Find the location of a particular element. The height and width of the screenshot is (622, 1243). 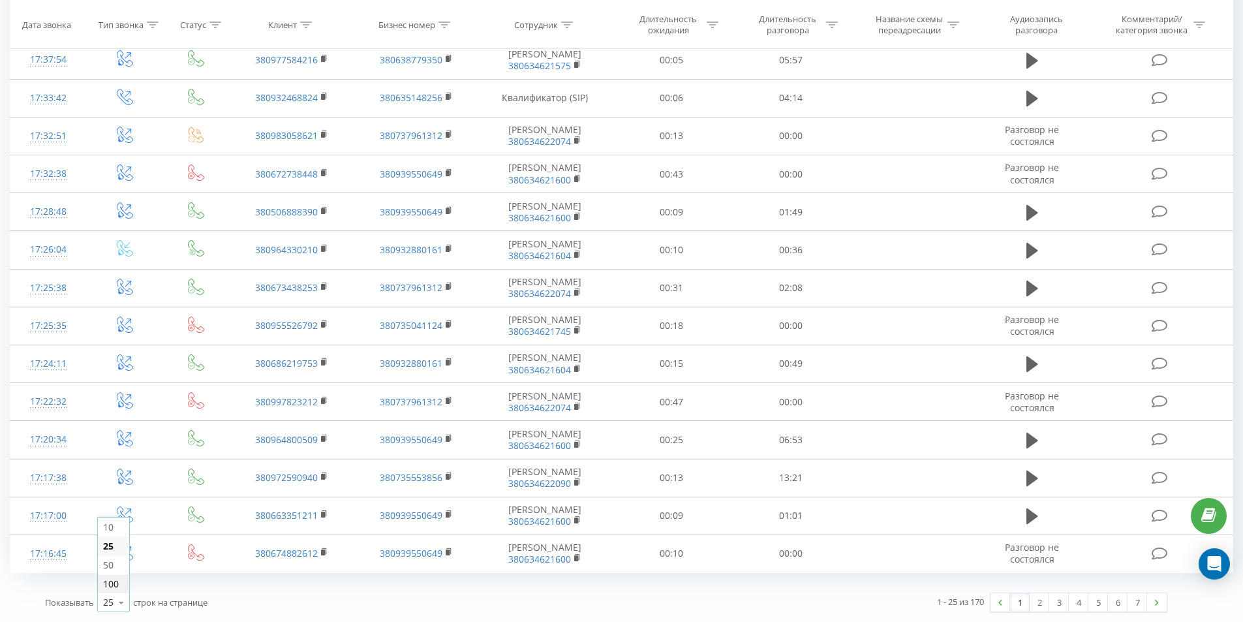

div: 17:16:45 is located at coordinates (48, 553).